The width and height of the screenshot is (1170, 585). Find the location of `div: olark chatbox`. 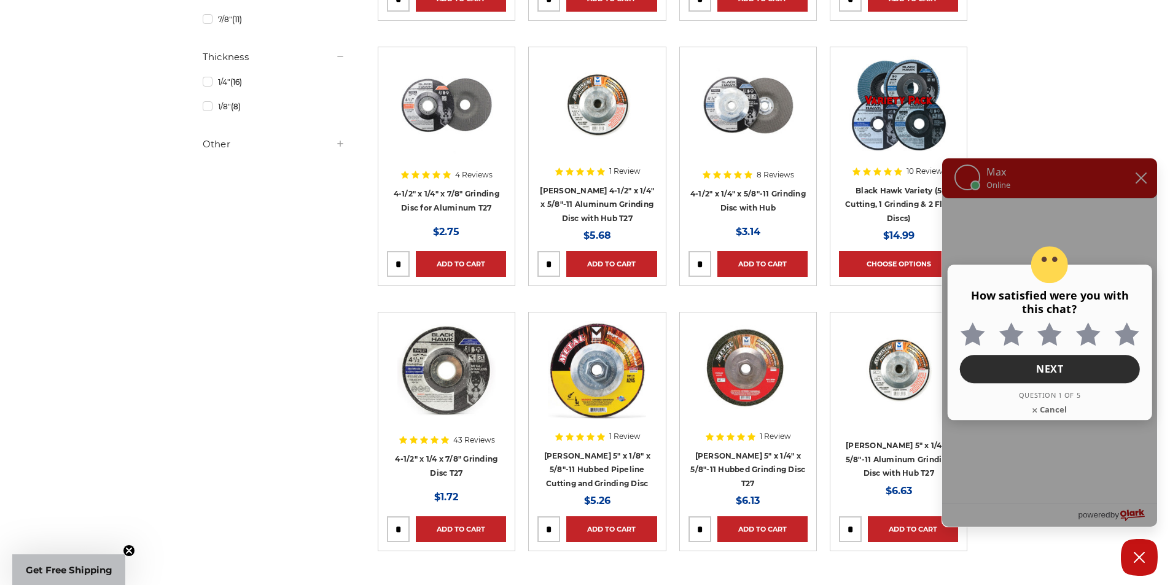

div: olark chatbox is located at coordinates (1050, 343).